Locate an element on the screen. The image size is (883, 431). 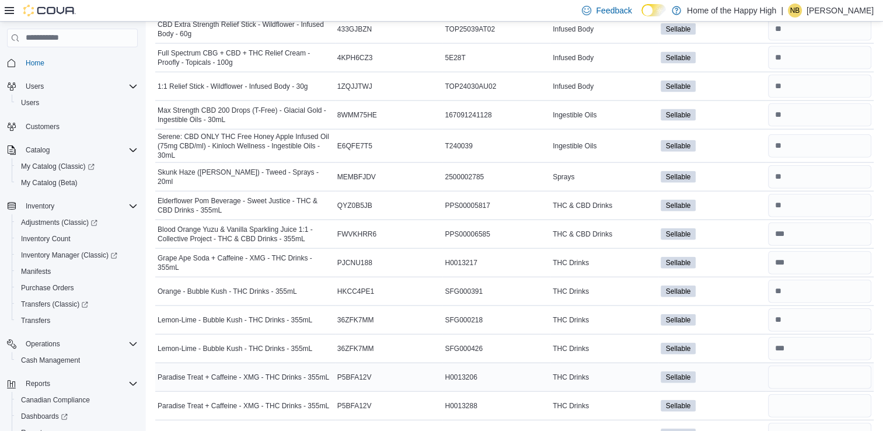
span: My Catalog (Beta) is located at coordinates (77, 183).